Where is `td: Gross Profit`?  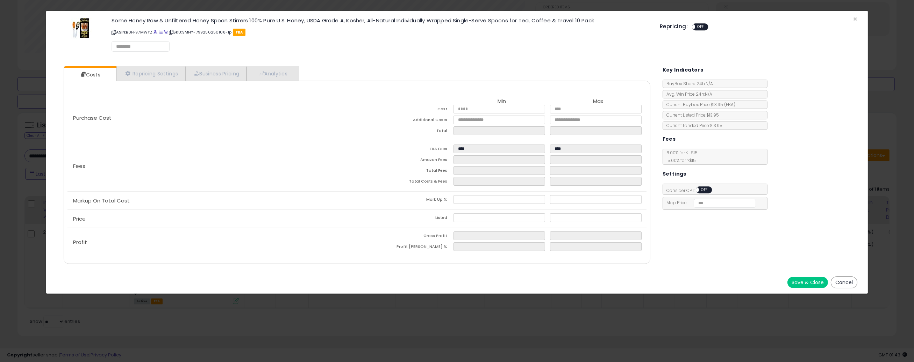 td: Gross Profit is located at coordinates (405, 237).